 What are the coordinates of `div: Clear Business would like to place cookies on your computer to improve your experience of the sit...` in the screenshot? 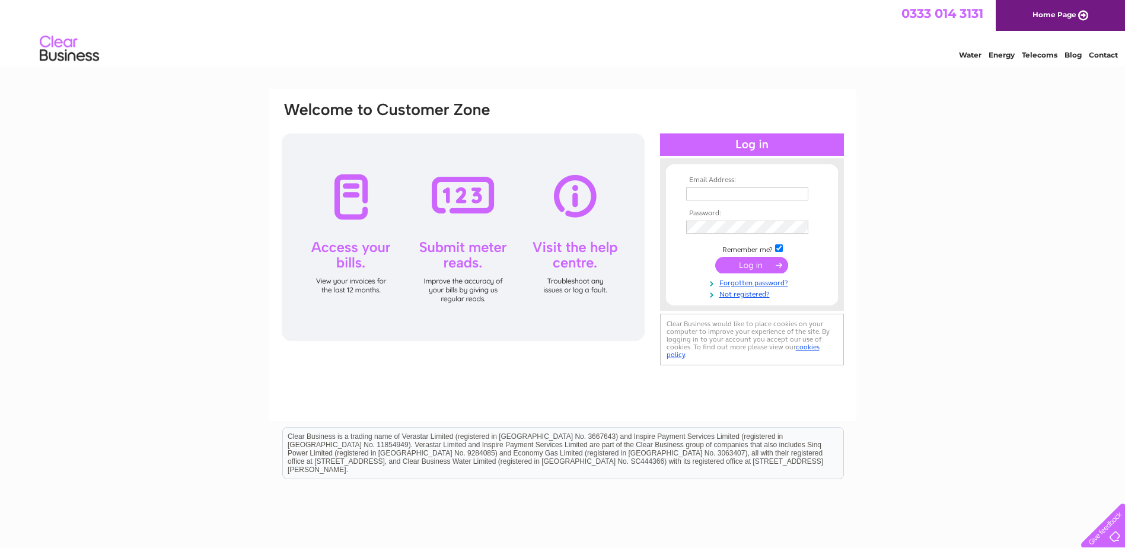 It's located at (752, 339).